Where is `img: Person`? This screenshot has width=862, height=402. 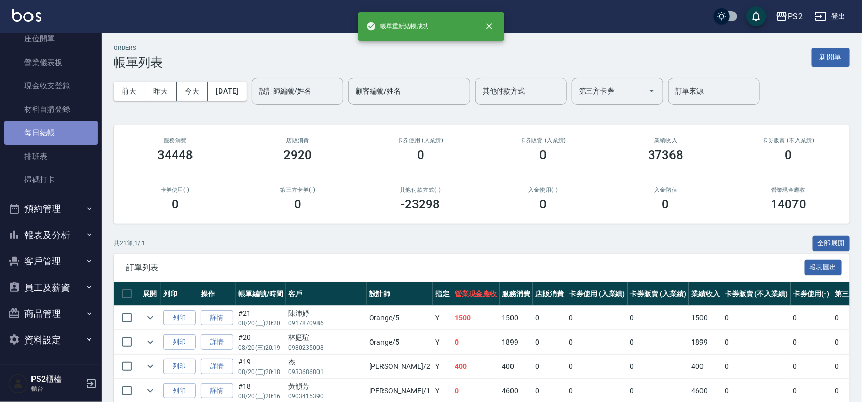 img: Person is located at coordinates (18, 384).